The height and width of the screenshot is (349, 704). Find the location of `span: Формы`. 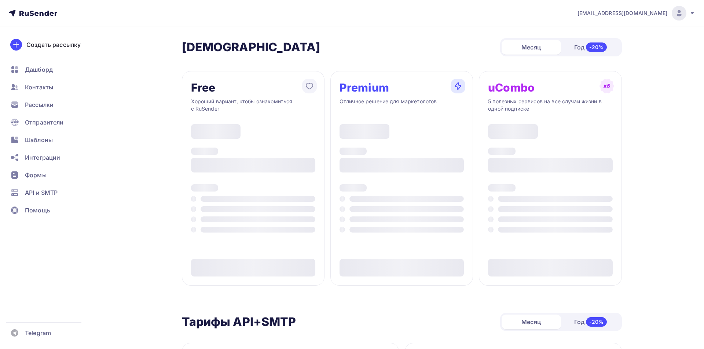

span: Формы is located at coordinates (36, 175).